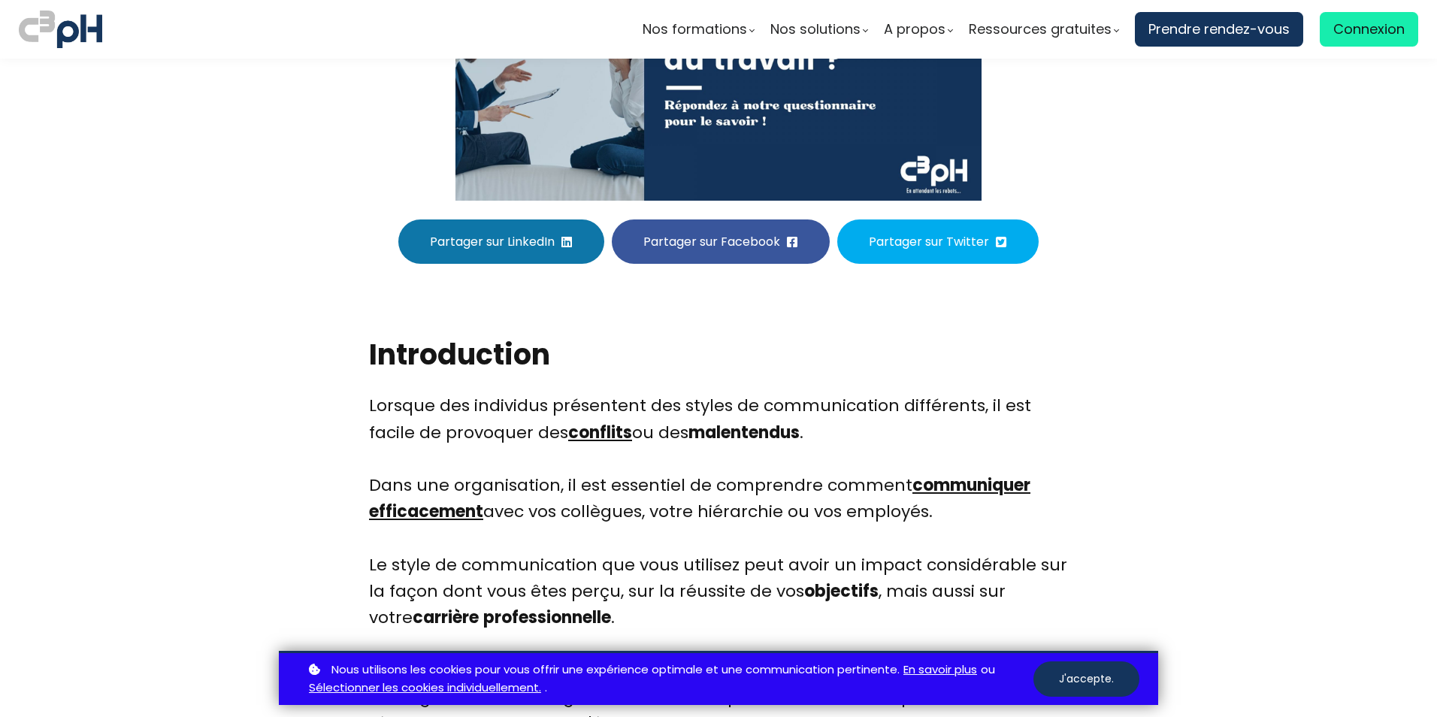 The height and width of the screenshot is (717, 1437). What do you see at coordinates (600, 432) in the screenshot?
I see `a: conflits` at bounding box center [600, 432].